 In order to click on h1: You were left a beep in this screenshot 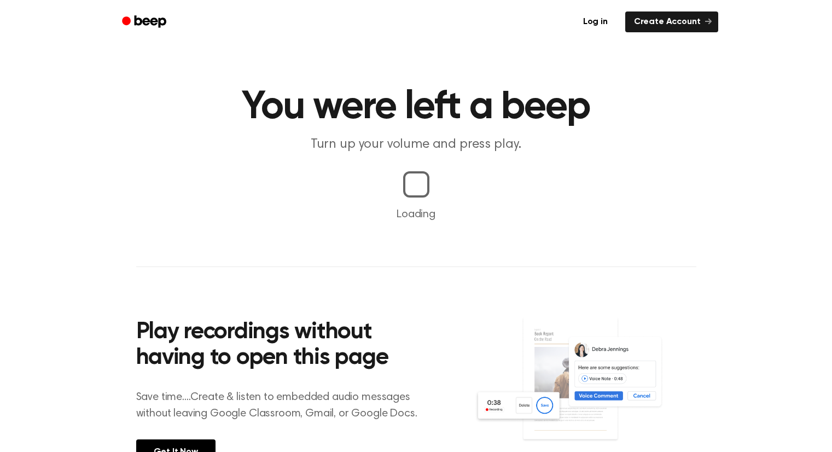, I will do `click(416, 107)`.